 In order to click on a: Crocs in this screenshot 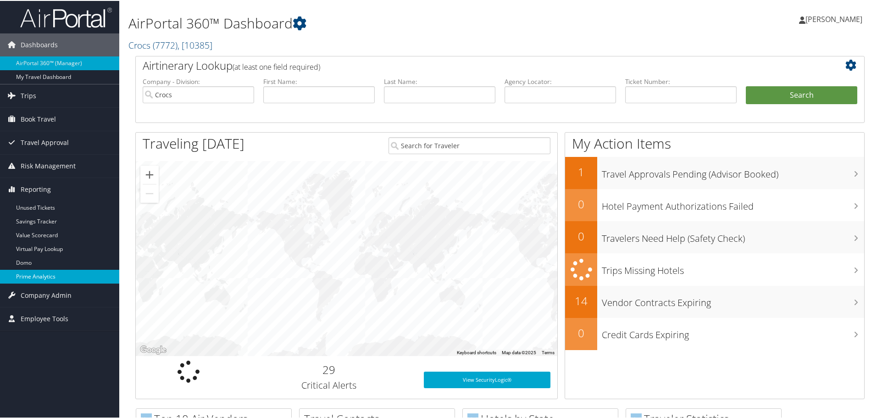, I will do `click(170, 44)`.